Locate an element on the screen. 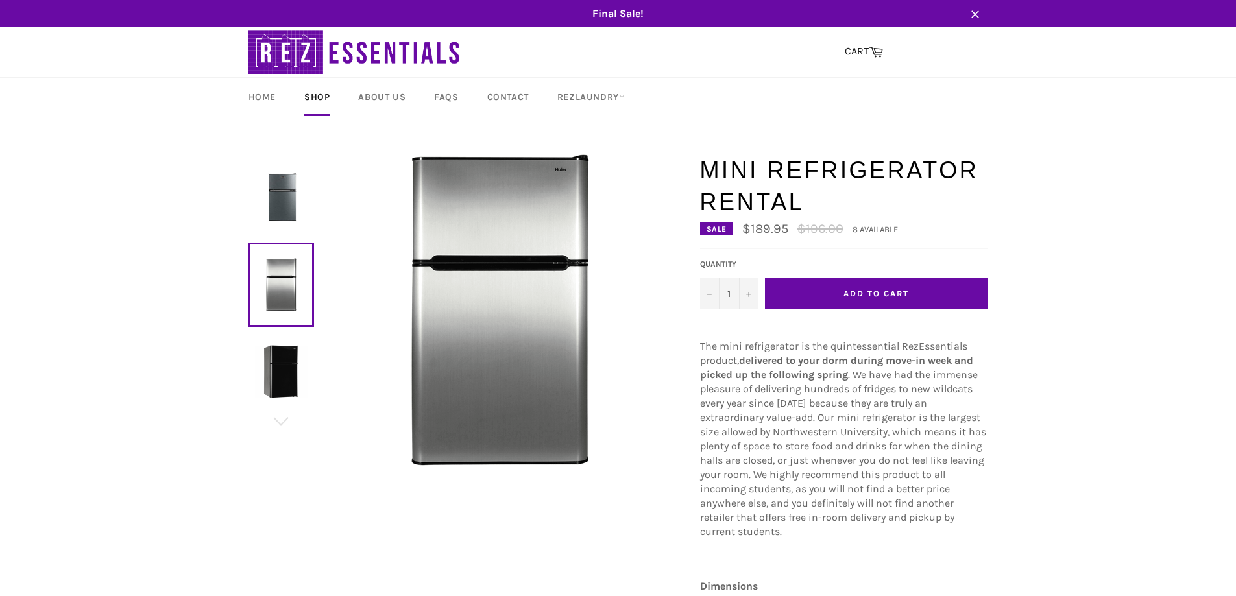 Image resolution: width=1236 pixels, height=596 pixels. span: Final Sale! is located at coordinates (618, 14).